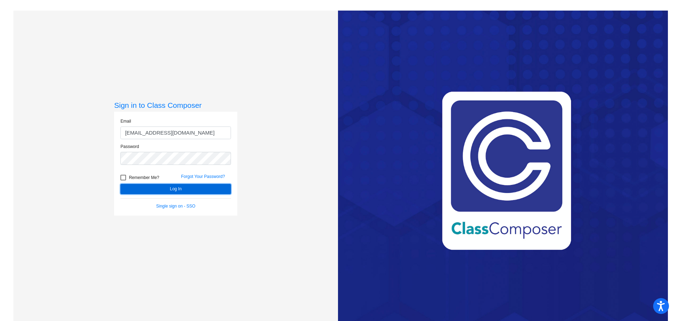 The height and width of the screenshot is (321, 676). Describe the element at coordinates (176, 105) in the screenshot. I see `h3: Sign in to Class Composer` at that location.